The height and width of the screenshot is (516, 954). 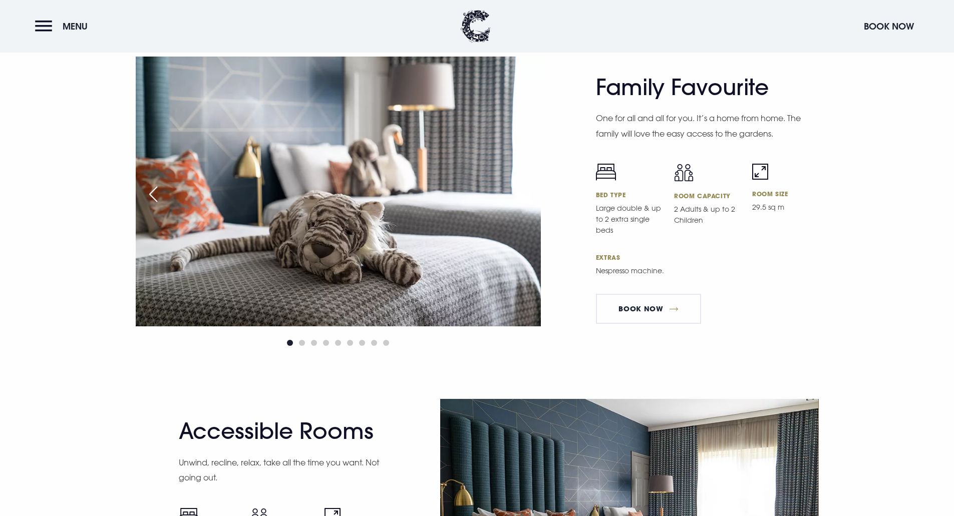 I want to click on button: Book Now, so click(x=889, y=26).